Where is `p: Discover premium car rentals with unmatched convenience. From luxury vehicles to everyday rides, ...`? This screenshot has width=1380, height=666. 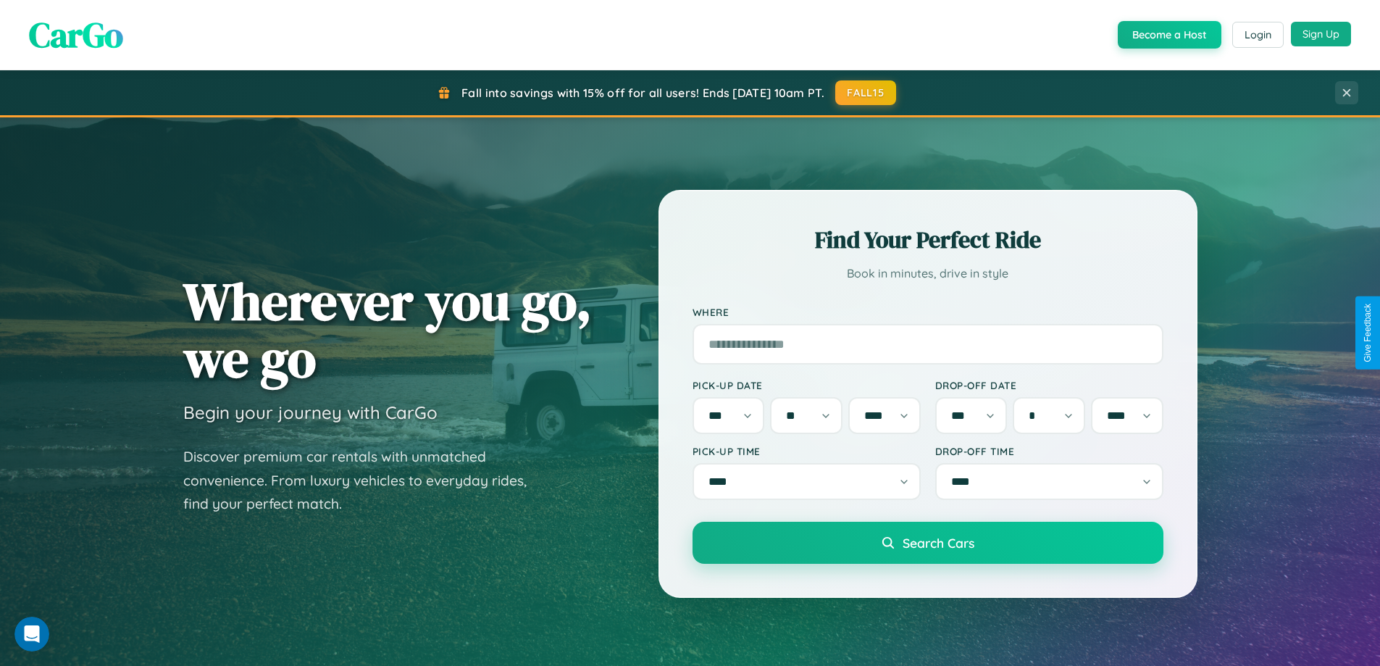 p: Discover premium car rentals with unmatched convenience. From luxury vehicles to everyday rides, ... is located at coordinates (364, 480).